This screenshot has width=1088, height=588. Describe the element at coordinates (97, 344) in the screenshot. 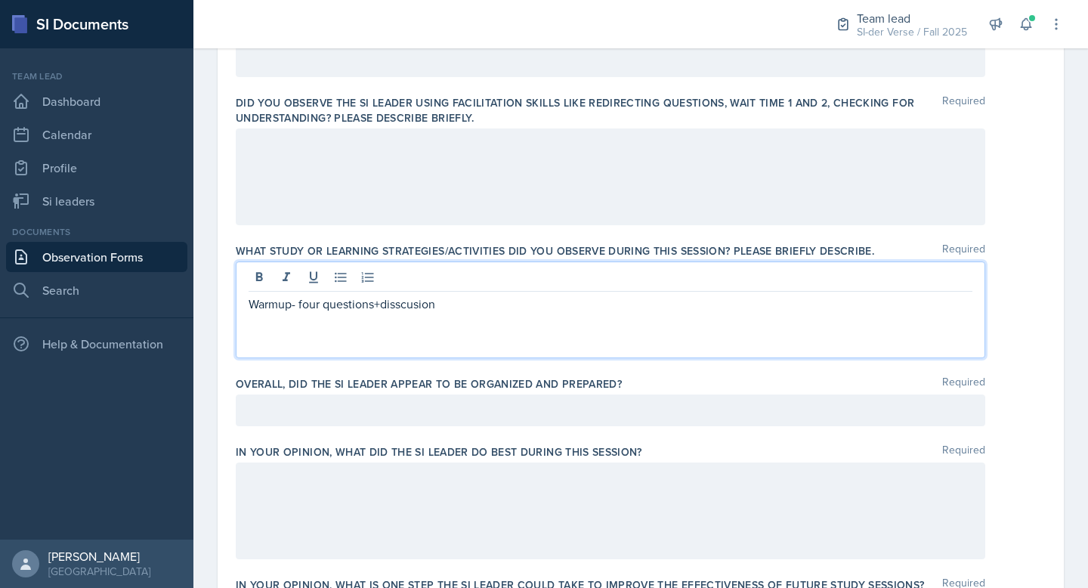

I see `div: Help & Documentation` at that location.